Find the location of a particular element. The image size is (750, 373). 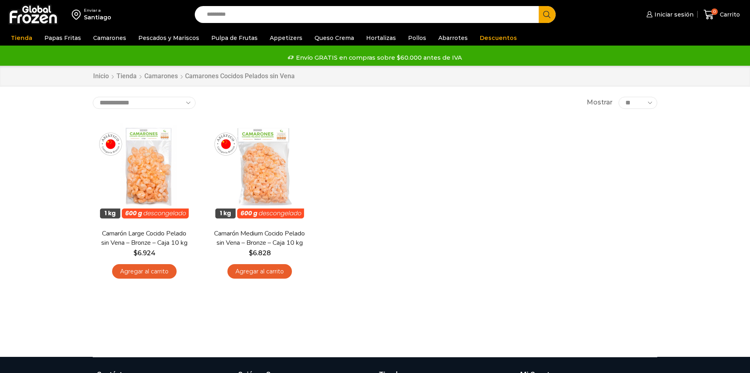

a: Agregar al carrito: “Camarón Large Cocido Pelado sin Vena - Bronze - Caja 10 kg” is located at coordinates (144, 271).